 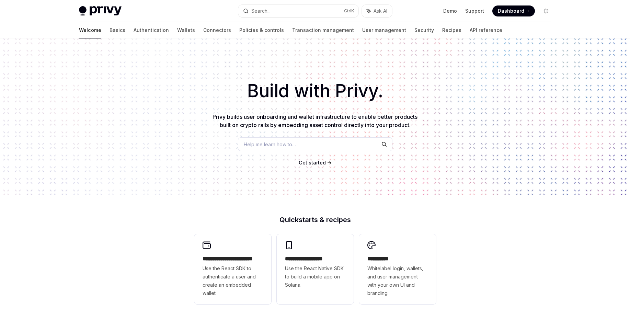 What do you see at coordinates (546, 11) in the screenshot?
I see `button: Toggle dark mode` at bounding box center [546, 11].